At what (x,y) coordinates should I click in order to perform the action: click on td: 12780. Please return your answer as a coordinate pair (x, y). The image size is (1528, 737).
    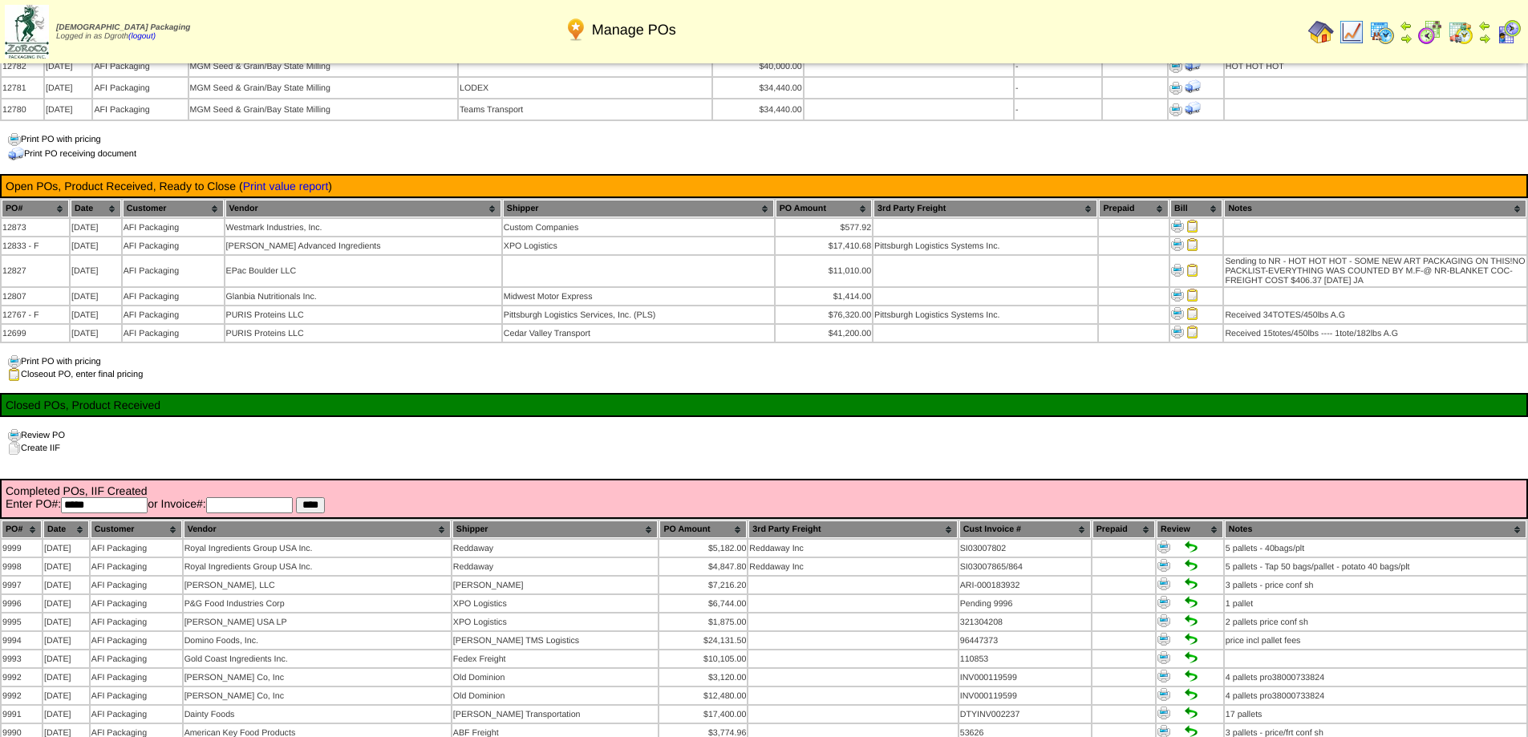
    Looking at the image, I should click on (22, 109).